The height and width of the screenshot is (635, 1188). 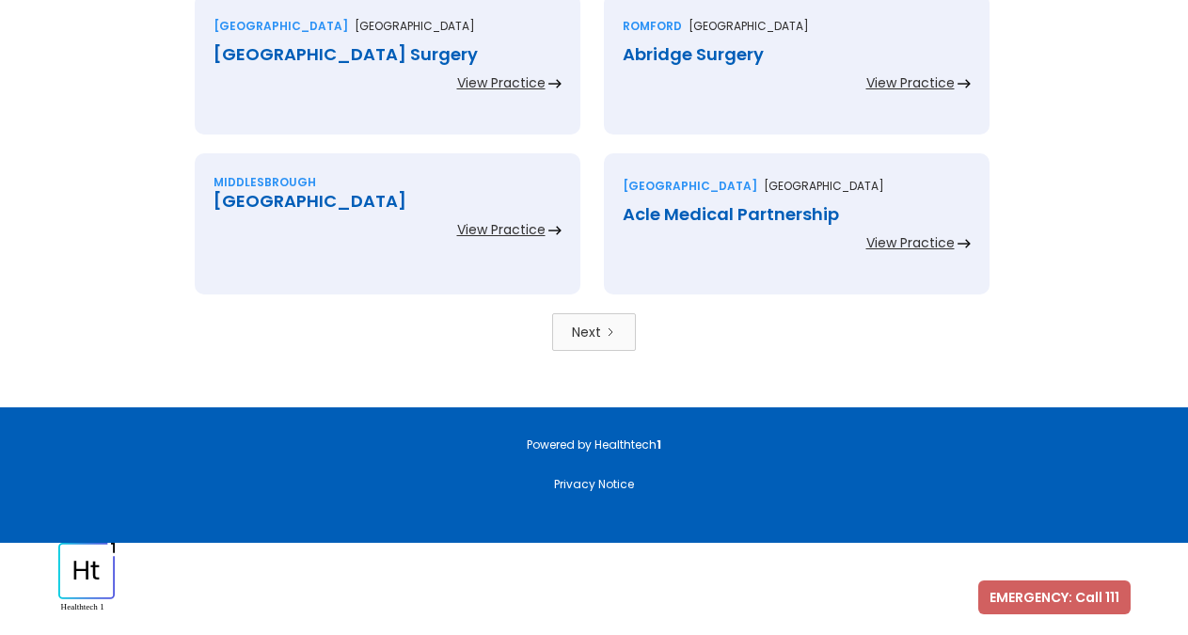 I want to click on div: List, so click(x=594, y=332).